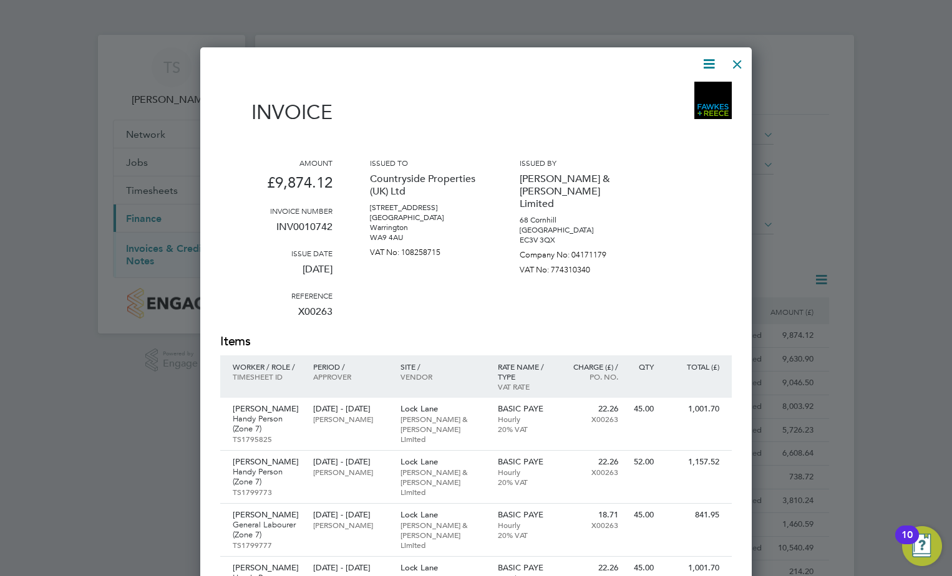  I want to click on p: Site /, so click(443, 367).